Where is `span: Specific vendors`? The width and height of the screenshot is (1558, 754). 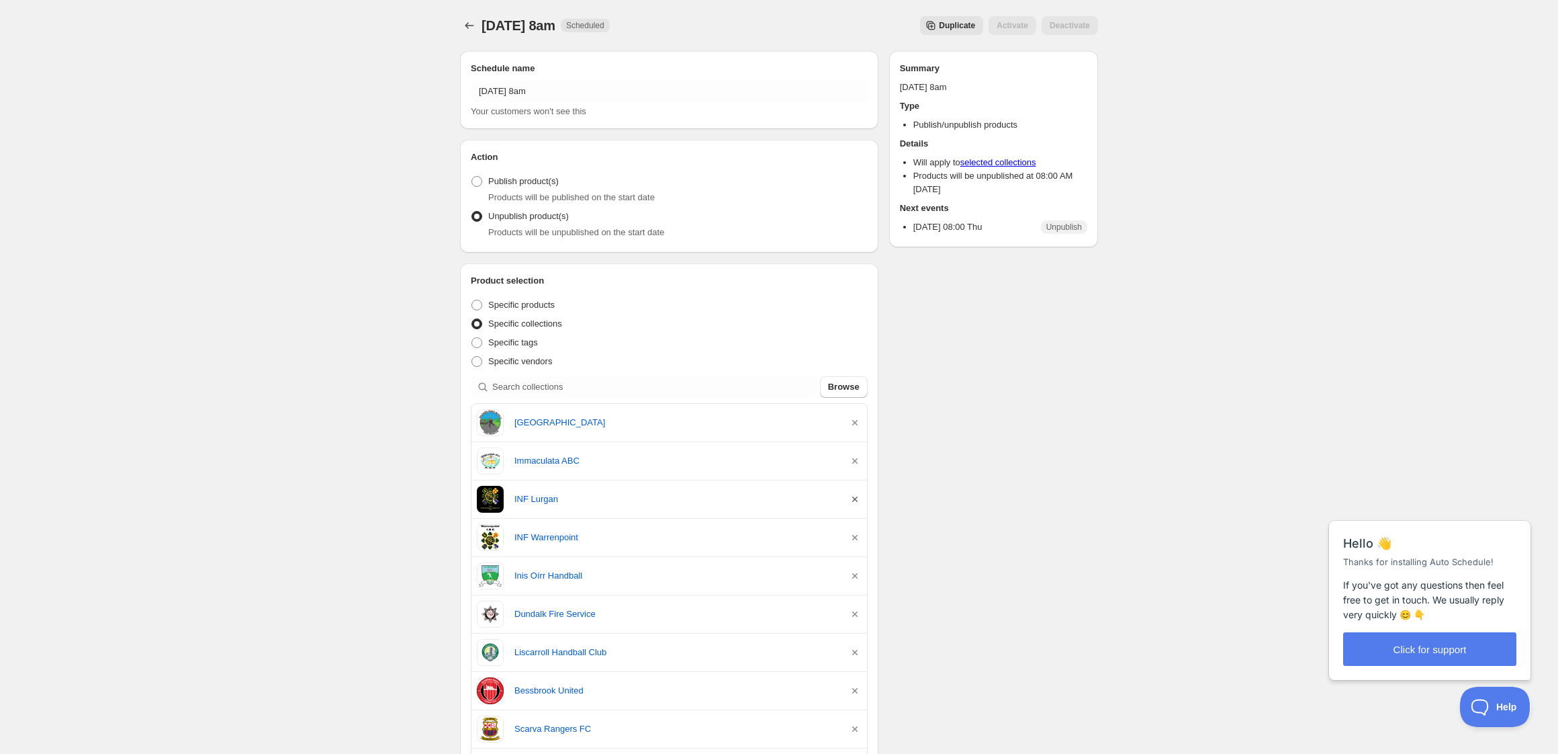
span: Specific vendors is located at coordinates (520, 361).